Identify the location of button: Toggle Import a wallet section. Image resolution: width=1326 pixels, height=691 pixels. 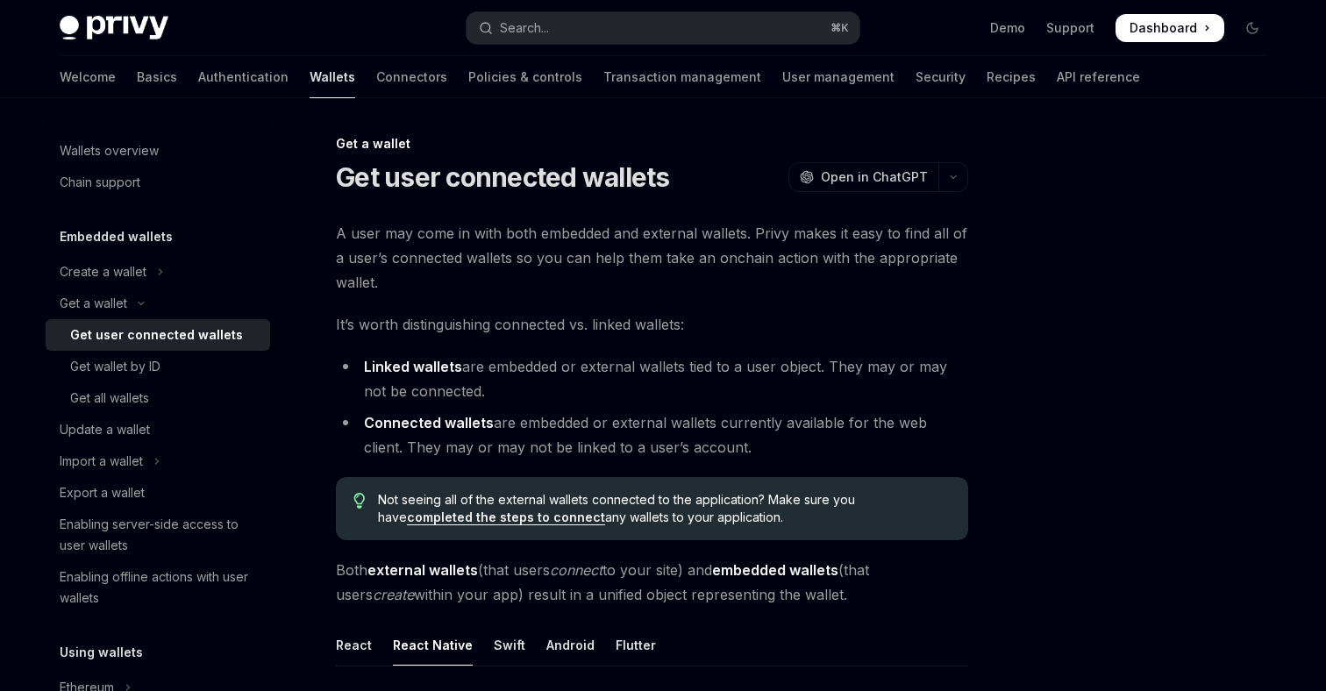
(158, 461).